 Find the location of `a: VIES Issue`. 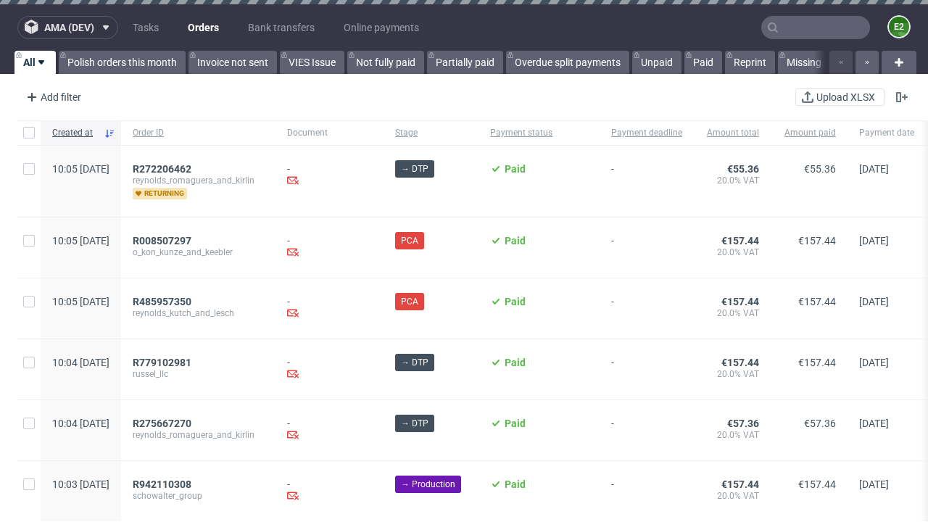

a: VIES Issue is located at coordinates (312, 62).